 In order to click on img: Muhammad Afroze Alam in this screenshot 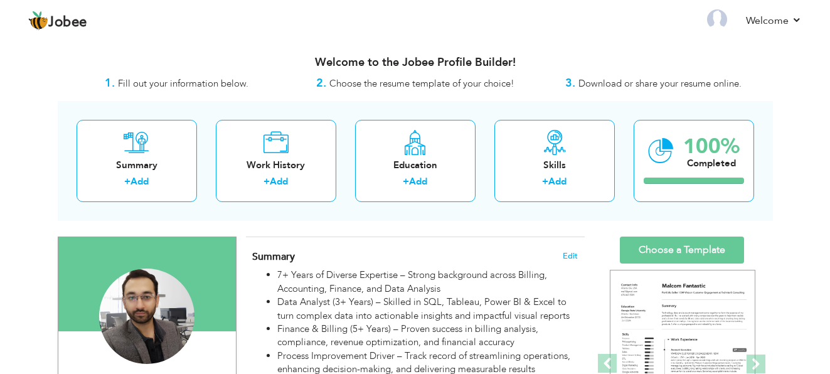, I will do `click(147, 316)`.